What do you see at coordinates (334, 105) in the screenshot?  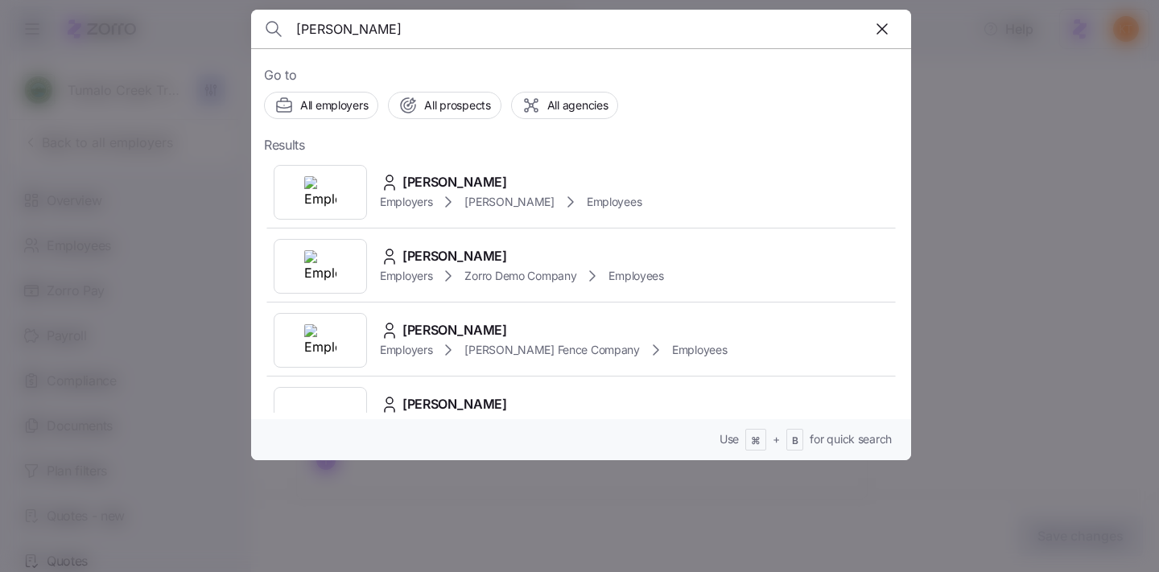 I see `span: All employers` at bounding box center [334, 105].